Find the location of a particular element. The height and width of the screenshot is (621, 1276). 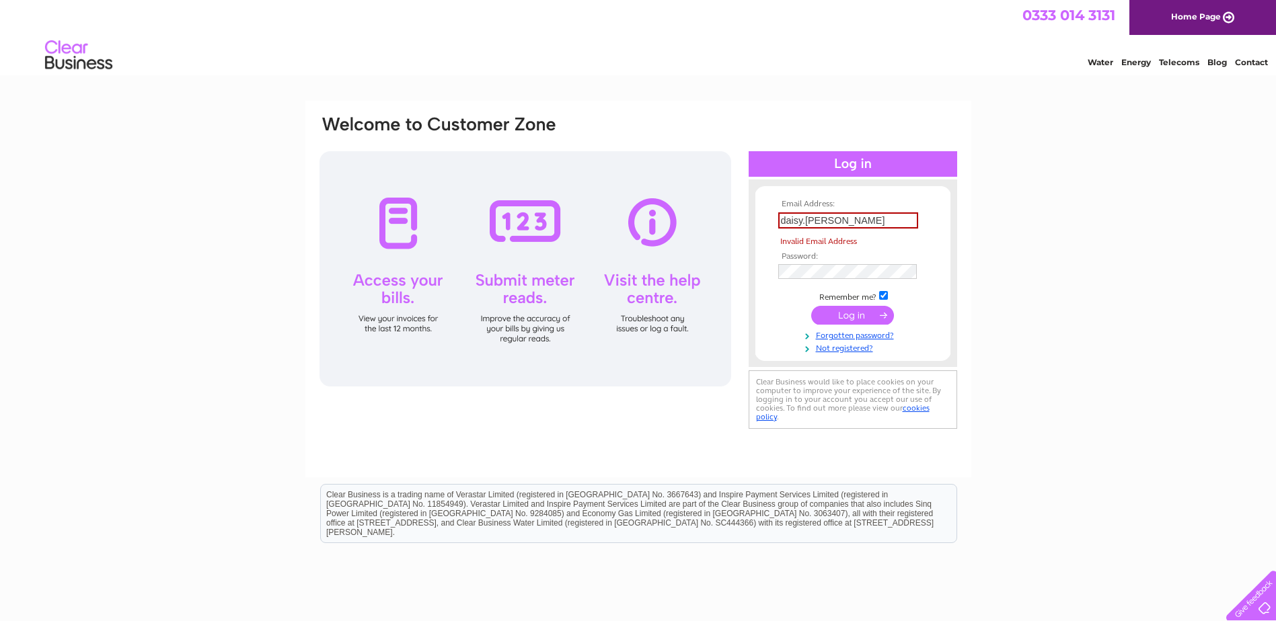

th: Password: is located at coordinates (853, 257).